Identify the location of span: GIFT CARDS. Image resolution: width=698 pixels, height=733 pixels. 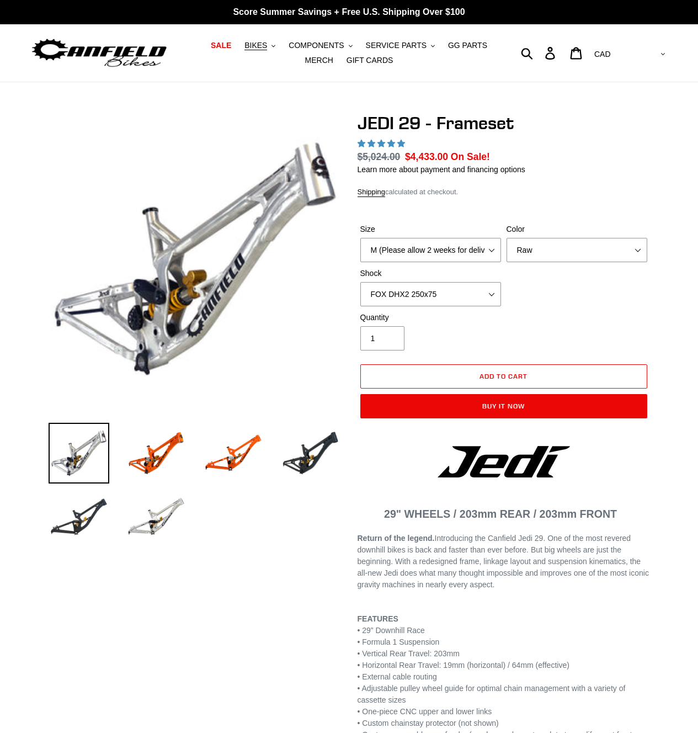
(370, 60).